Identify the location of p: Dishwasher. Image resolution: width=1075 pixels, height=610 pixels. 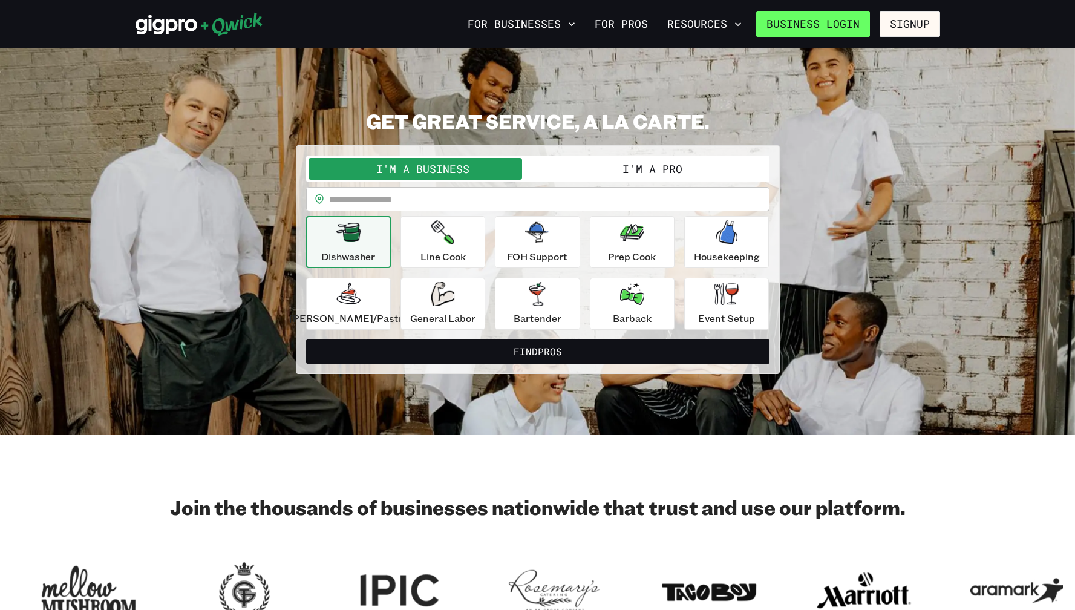
(348, 257).